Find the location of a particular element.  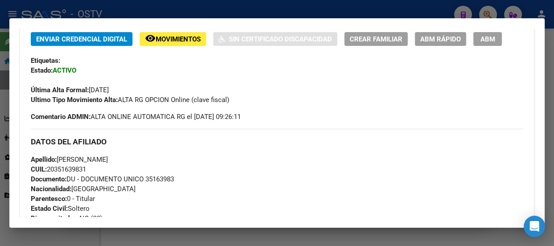

strong: Ultimo Tipo Movimiento Alta: is located at coordinates (74, 100).